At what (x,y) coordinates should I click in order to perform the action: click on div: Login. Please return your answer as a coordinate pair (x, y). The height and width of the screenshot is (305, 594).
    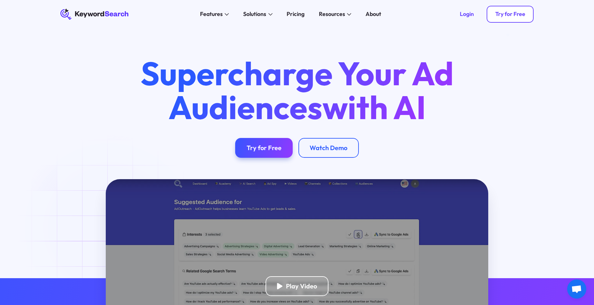
    Looking at the image, I should click on (467, 14).